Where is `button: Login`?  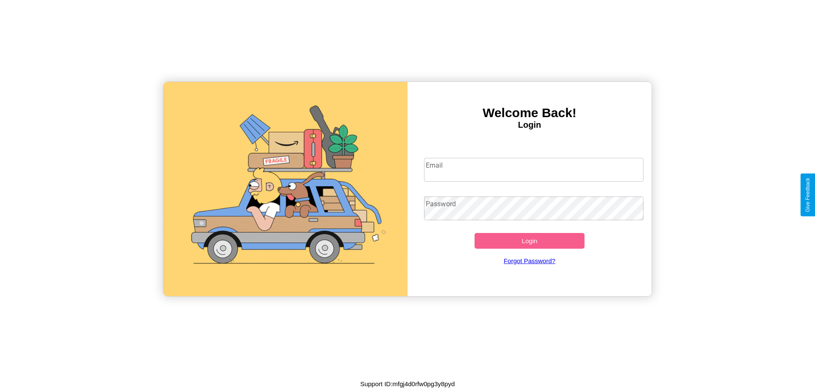 button: Login is located at coordinates (529, 241).